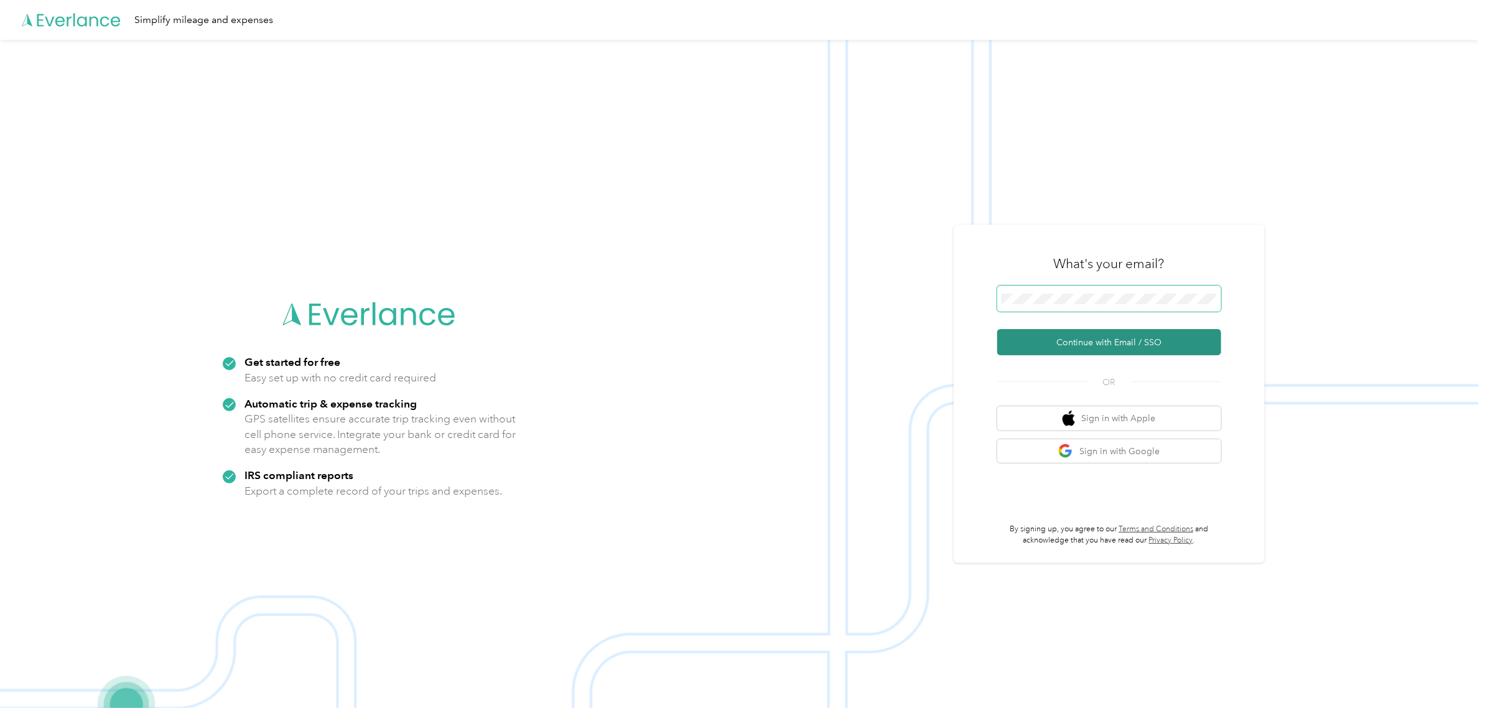 Image resolution: width=1485 pixels, height=708 pixels. Describe the element at coordinates (1069, 418) in the screenshot. I see `img: apple logo` at that location.